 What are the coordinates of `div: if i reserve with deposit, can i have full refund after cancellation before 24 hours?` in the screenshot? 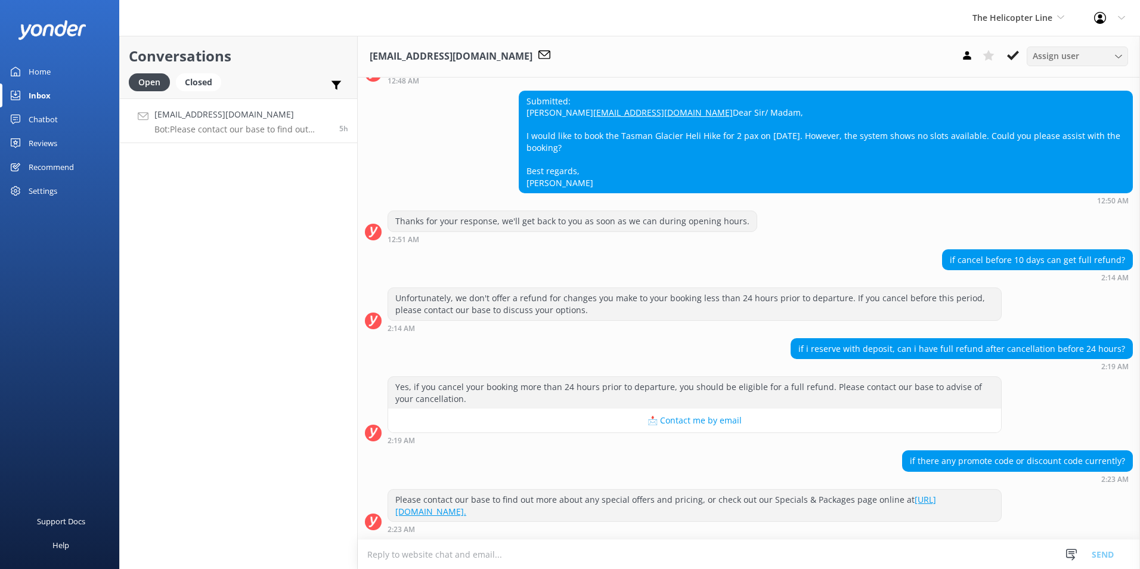 It's located at (962, 349).